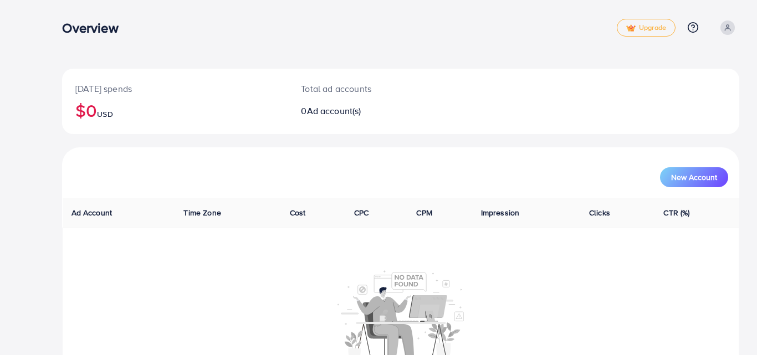  What do you see at coordinates (600, 213) in the screenshot?
I see `span: Clicks` at bounding box center [600, 213].